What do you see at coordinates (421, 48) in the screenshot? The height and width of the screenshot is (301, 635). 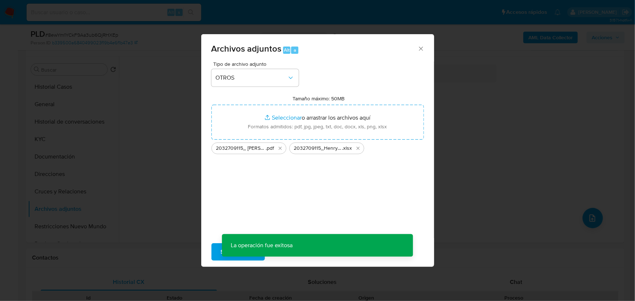 I see `button: Cerrar` at bounding box center [421, 48].